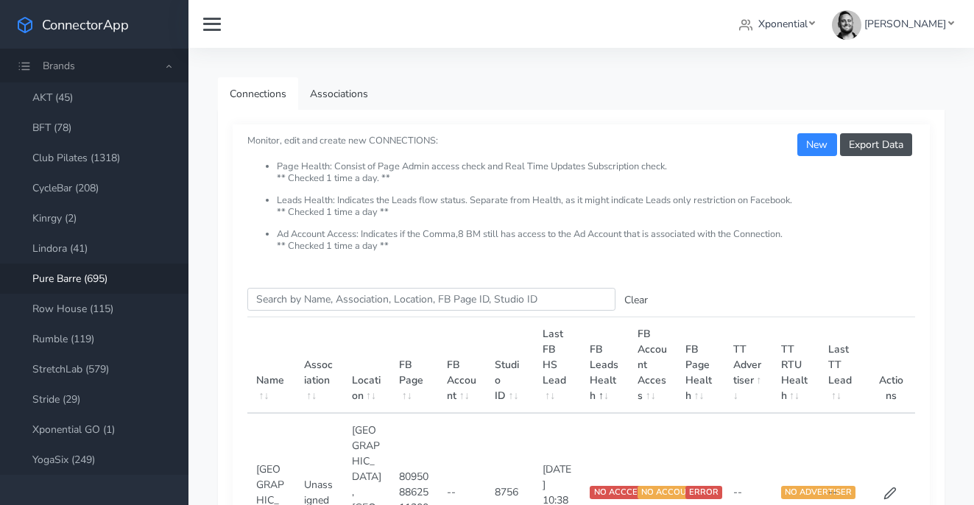 Image resolution: width=974 pixels, height=505 pixels. I want to click on th: FB Leads Health, so click(604, 365).